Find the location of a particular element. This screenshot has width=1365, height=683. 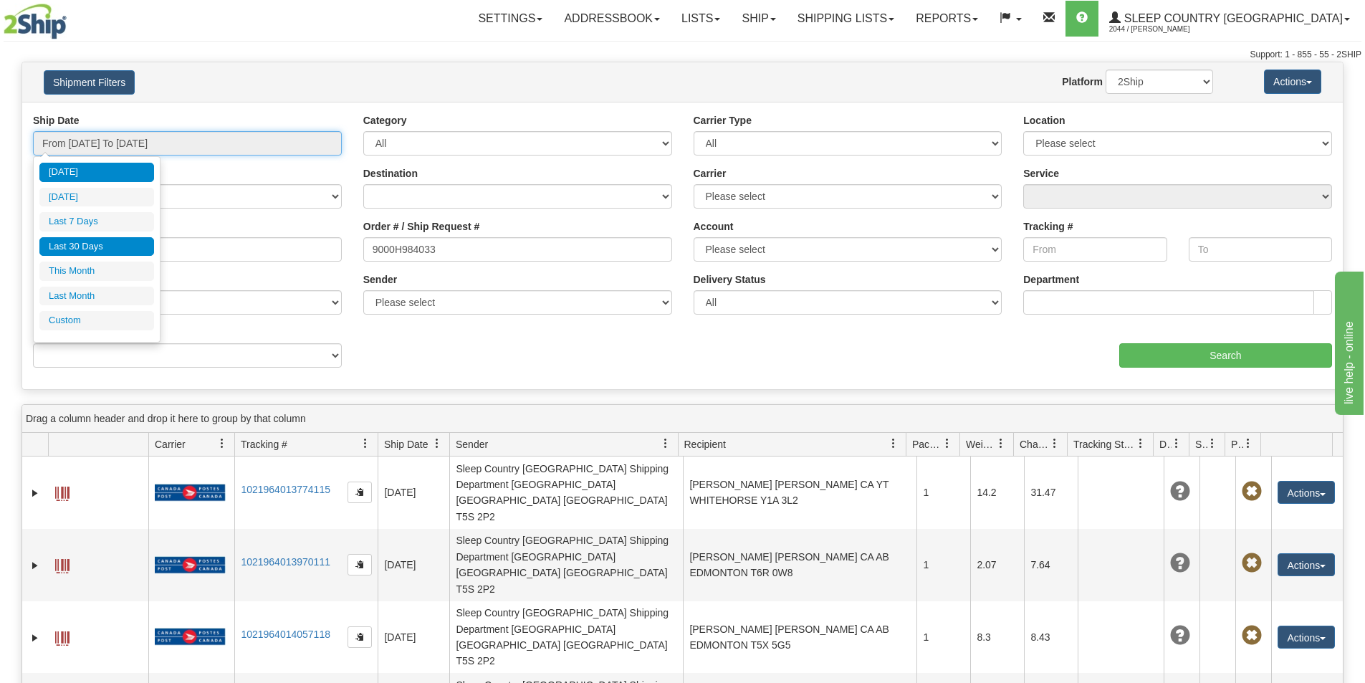

label: Service is located at coordinates (1041, 173).